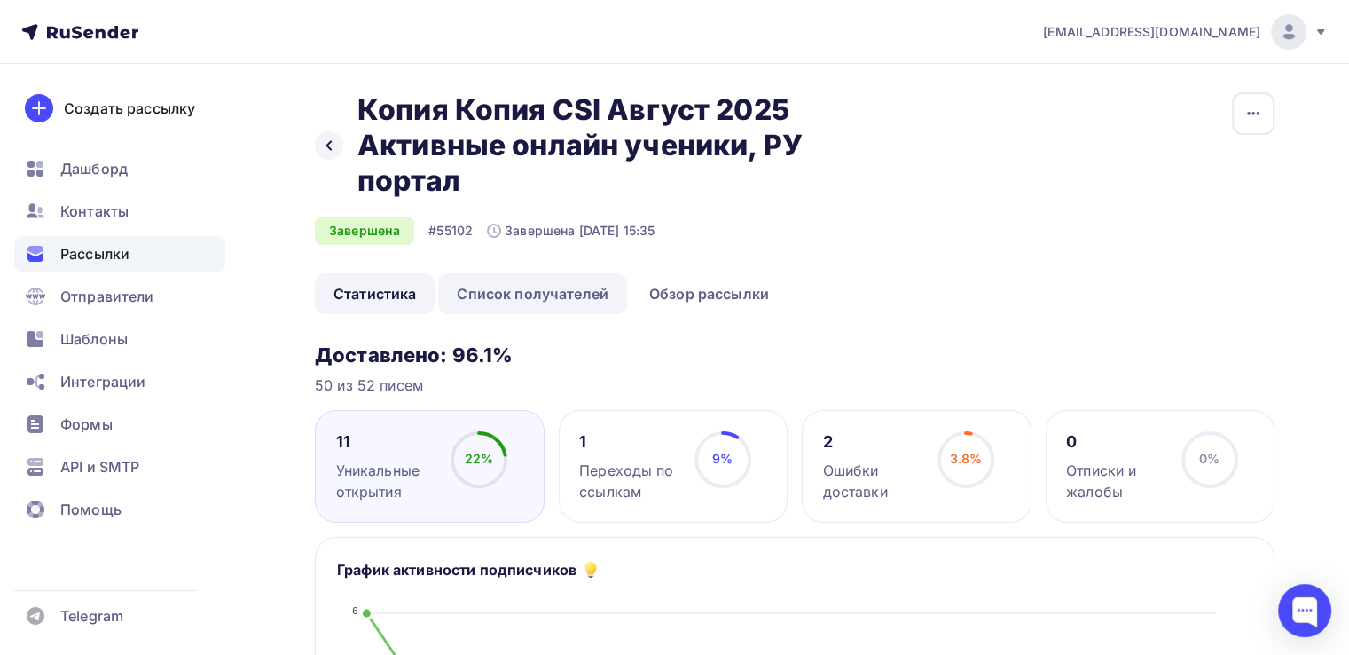 This screenshot has height=655, width=1349. What do you see at coordinates (91, 616) in the screenshot?
I see `span: Telegram` at bounding box center [91, 616].